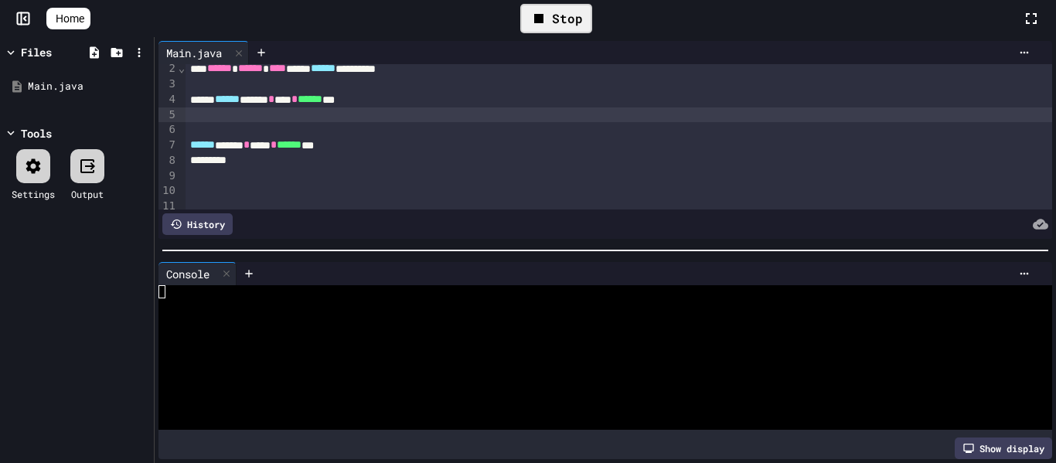 This screenshot has width=1056, height=463. Describe the element at coordinates (168, 176) in the screenshot. I see `div: 9` at that location.